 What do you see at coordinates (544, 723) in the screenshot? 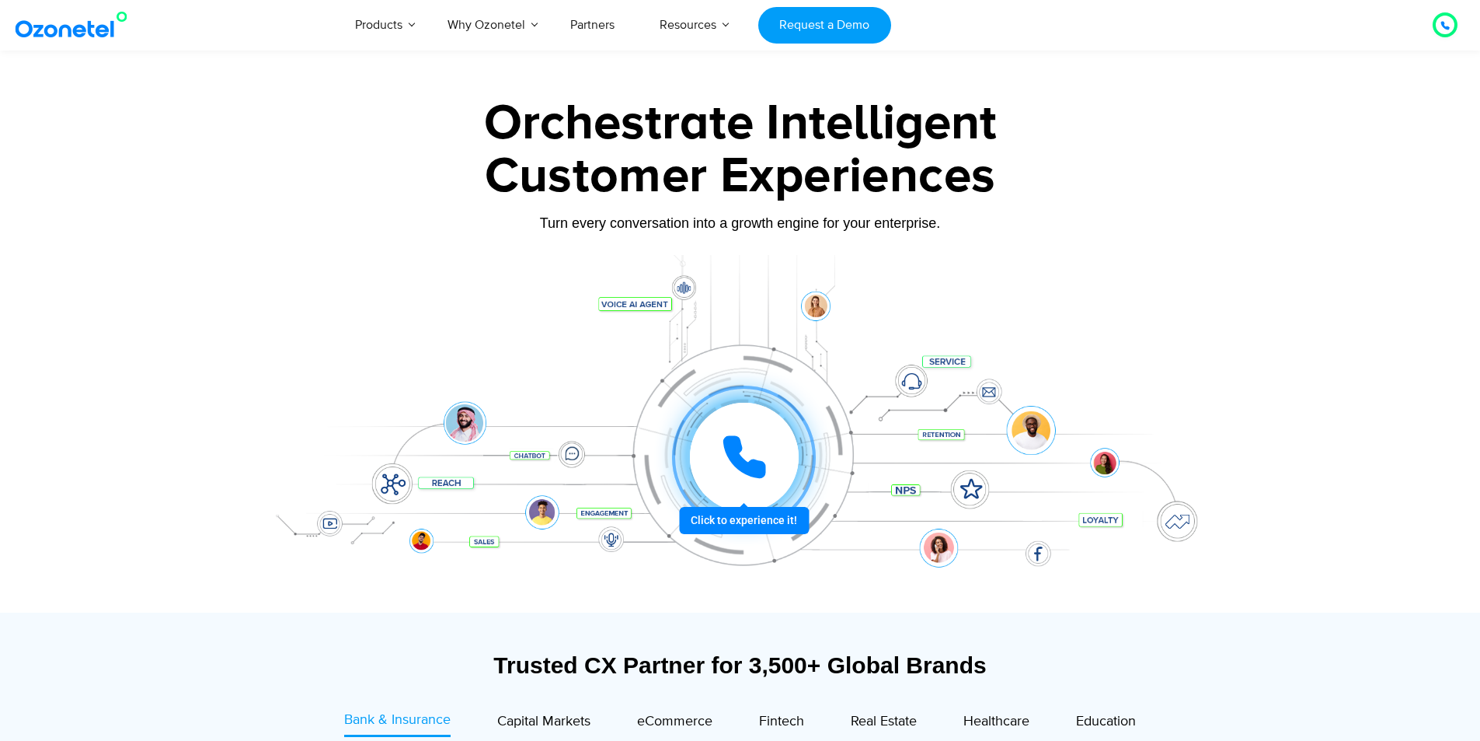
I see `a: Capital Markets` at bounding box center [544, 723].